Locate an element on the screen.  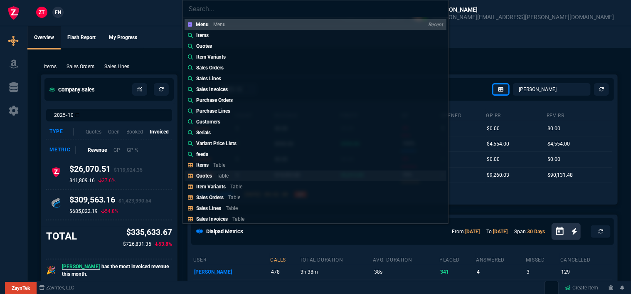
a: Create Item is located at coordinates (582, 288).